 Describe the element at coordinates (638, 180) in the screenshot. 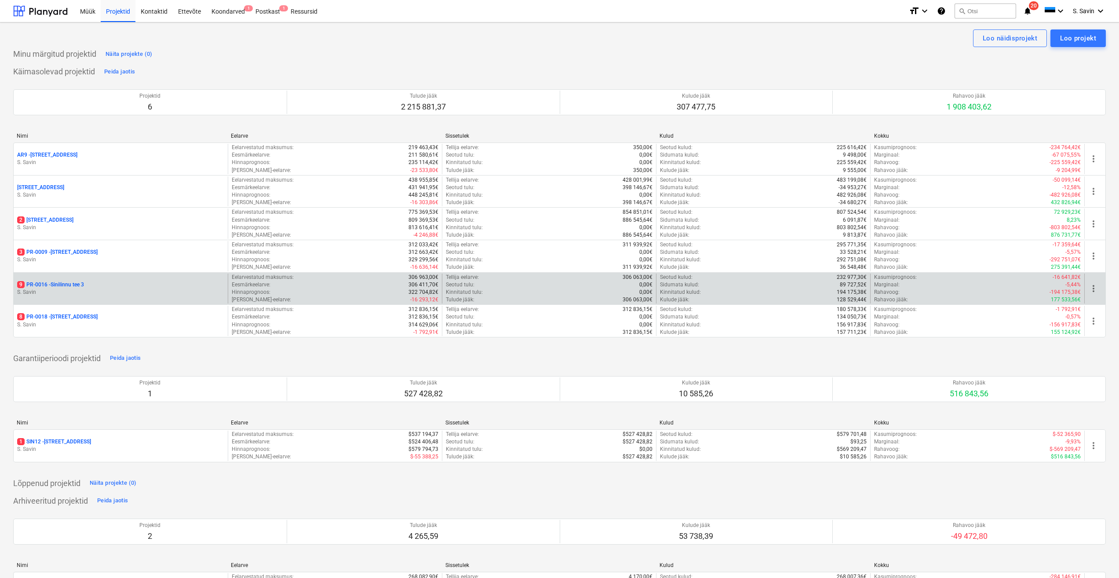

I see `p: 428 001,99€` at that location.